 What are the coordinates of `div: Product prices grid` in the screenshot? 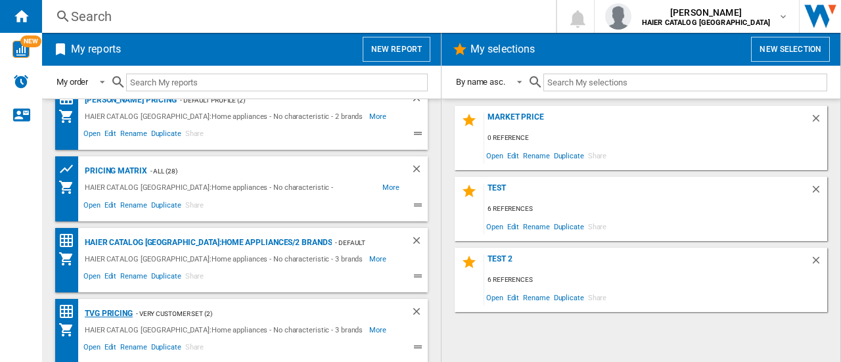 It's located at (70, 169).